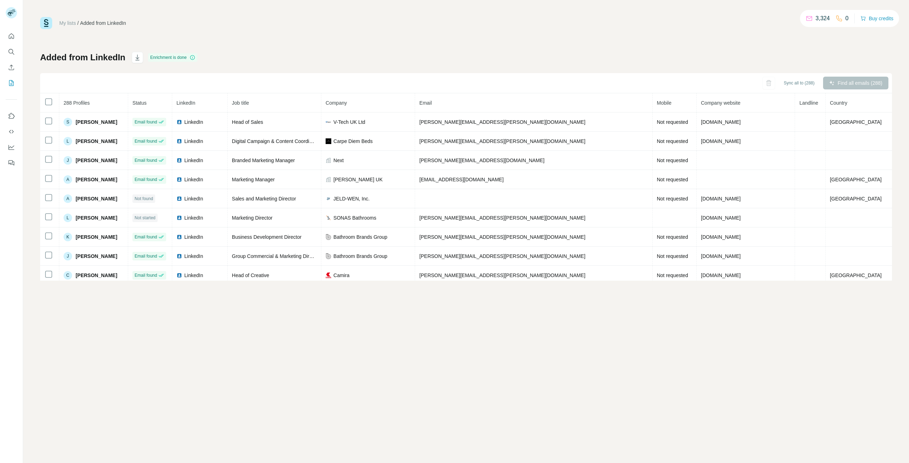  What do you see at coordinates (11, 132) in the screenshot?
I see `button: Use Surfe API` at bounding box center [11, 132].